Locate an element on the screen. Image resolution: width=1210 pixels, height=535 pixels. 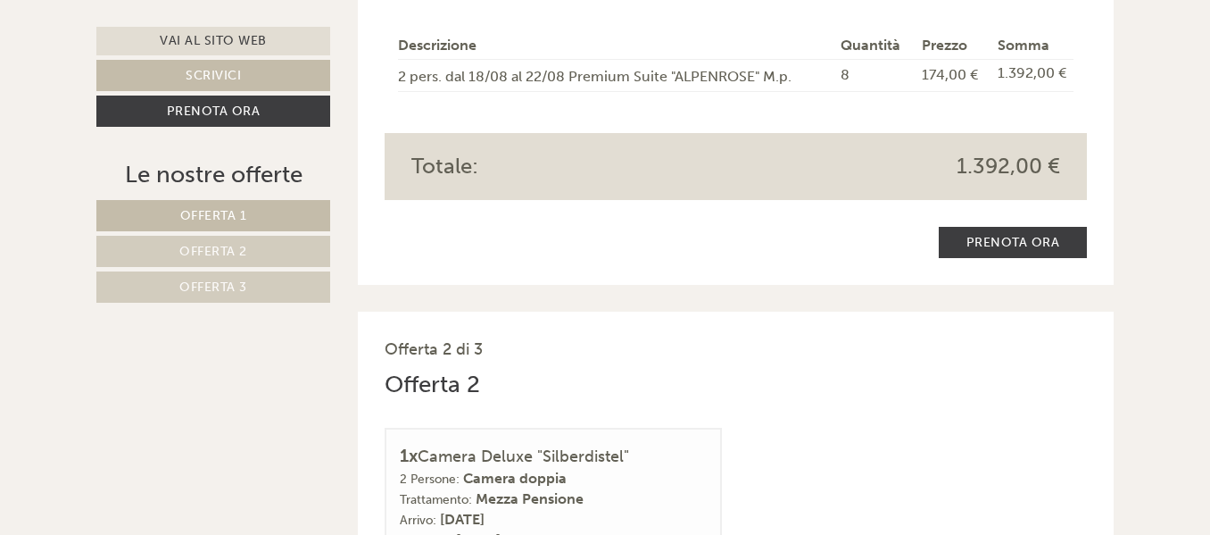
div: Offerta 2 is located at coordinates (432, 384).